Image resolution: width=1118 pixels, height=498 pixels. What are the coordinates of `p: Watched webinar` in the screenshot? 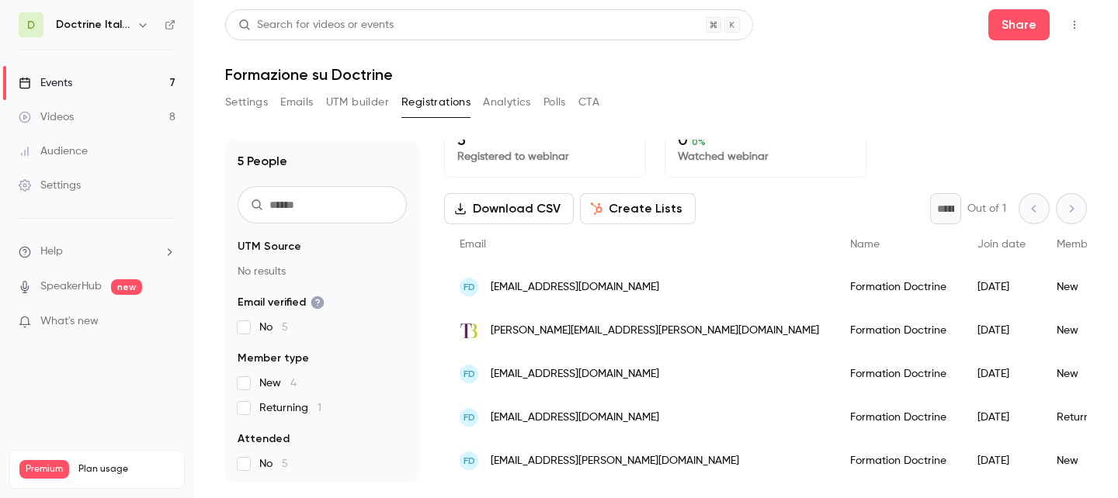 It's located at (766, 157).